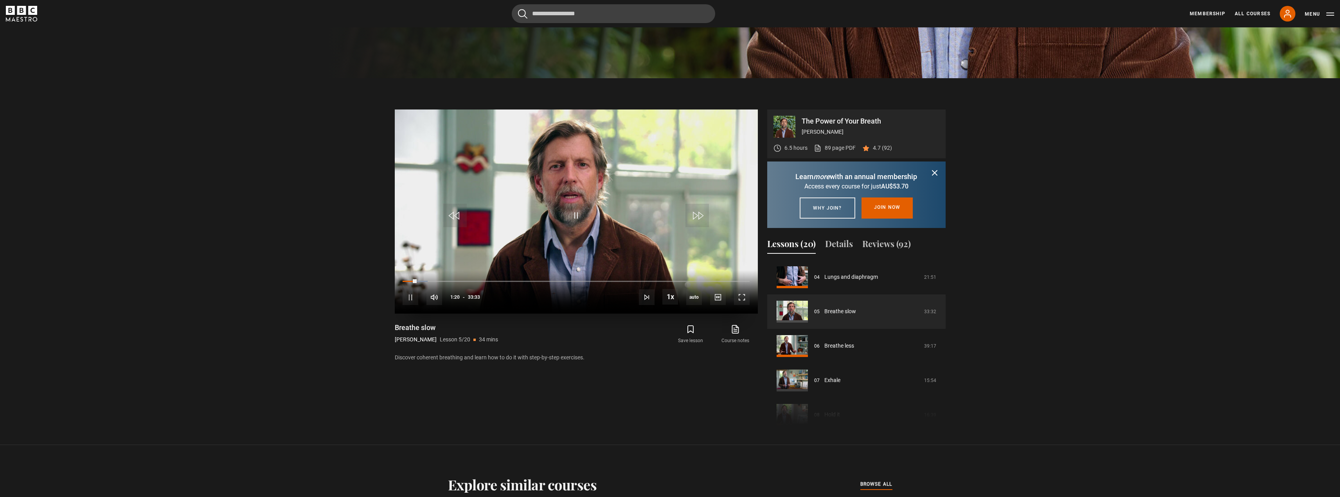 This screenshot has width=1340, height=497. Describe the element at coordinates (1252, 14) in the screenshot. I see `a: All Courses` at that location.